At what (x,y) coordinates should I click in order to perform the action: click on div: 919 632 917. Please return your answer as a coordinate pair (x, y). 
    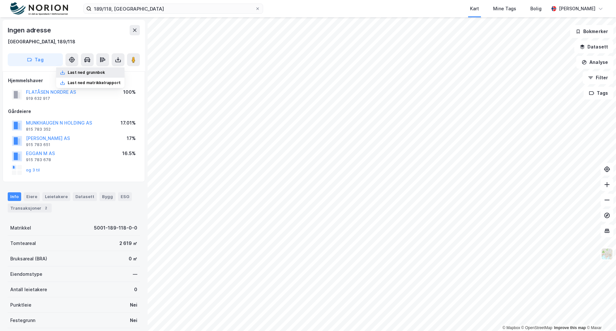
    Looking at the image, I should click on (38, 98).